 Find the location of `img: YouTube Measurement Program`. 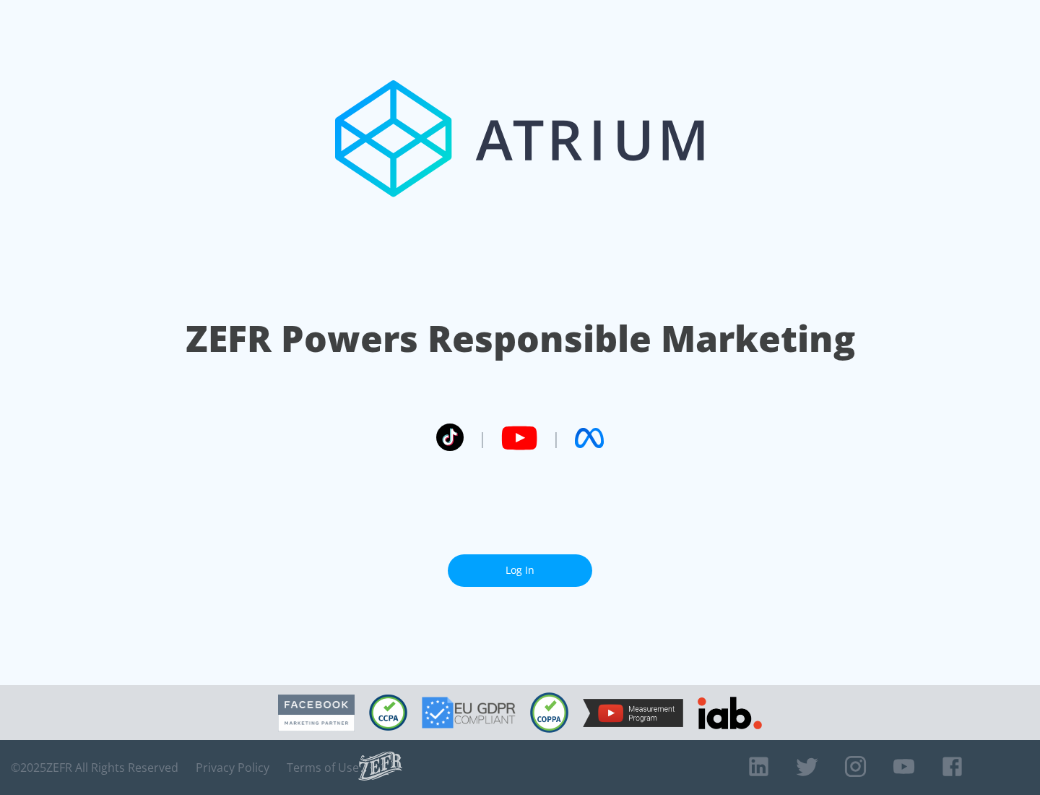

img: YouTube Measurement Program is located at coordinates (633, 712).